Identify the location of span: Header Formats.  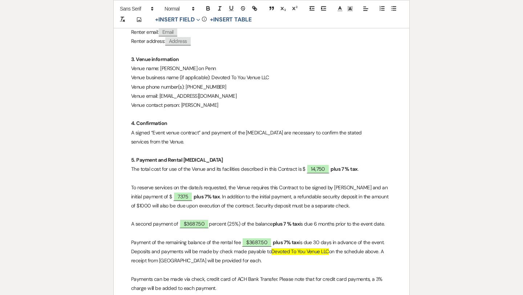
(179, 9).